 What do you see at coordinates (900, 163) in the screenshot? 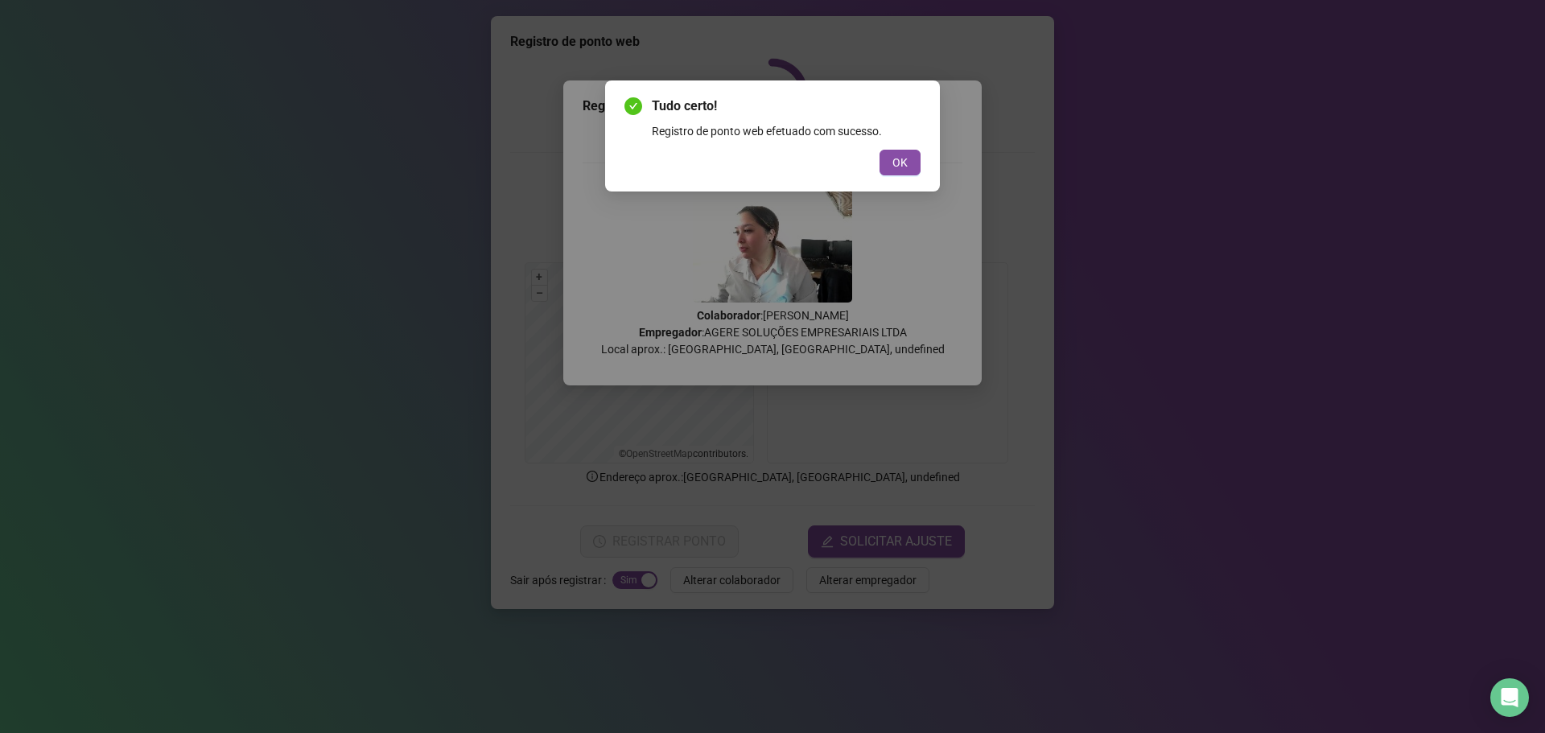
I see `button: OK` at bounding box center [900, 163].